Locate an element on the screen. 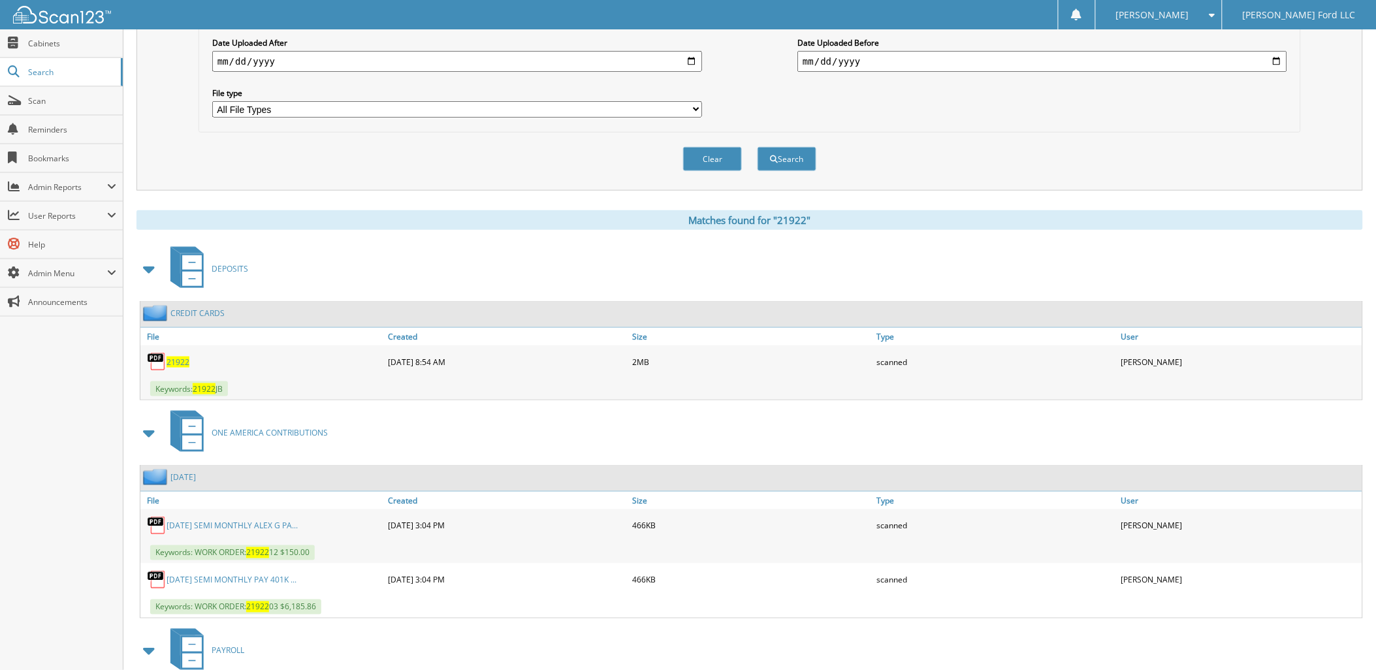  span: Keywords: WORK ORDER: 03 $6,185.86 is located at coordinates (236, 607).